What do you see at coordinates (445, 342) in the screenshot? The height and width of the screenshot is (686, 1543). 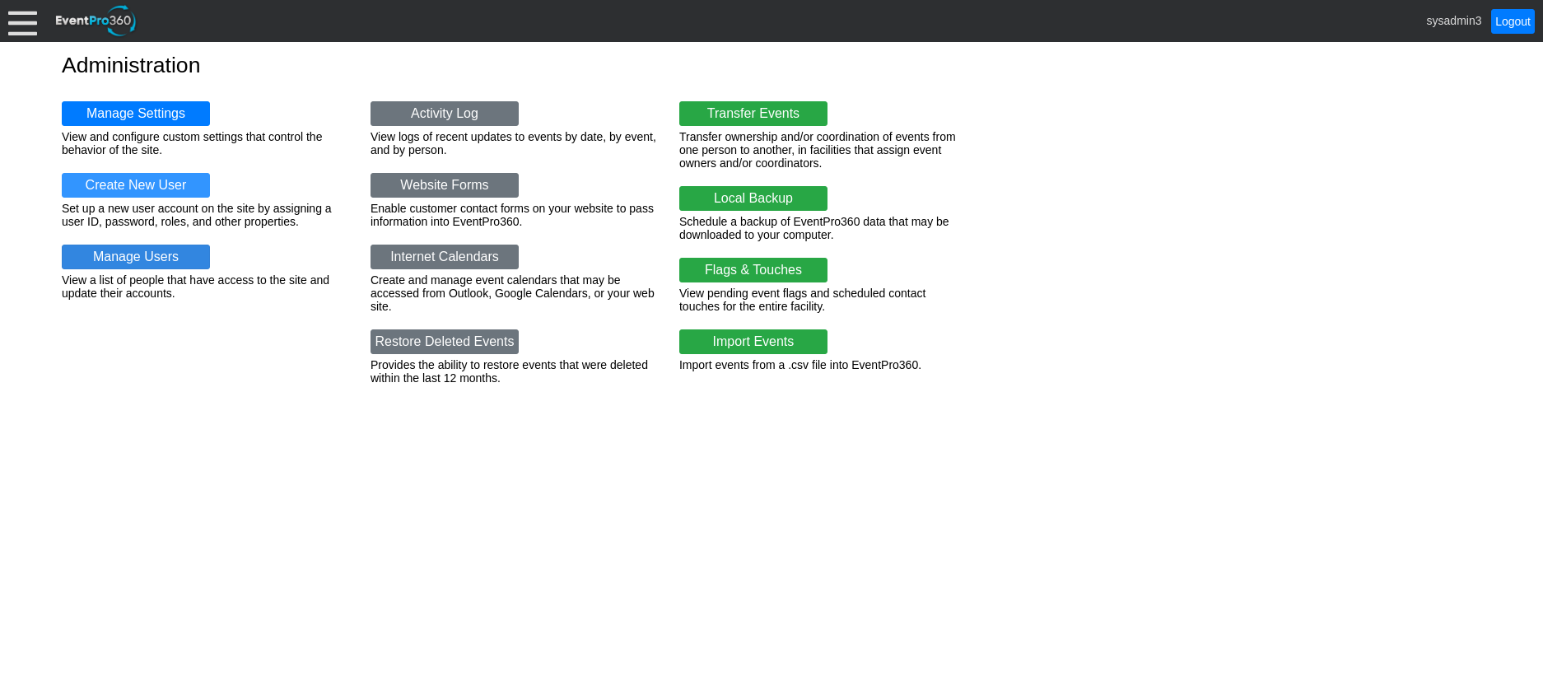 I see `a: Restore Deleted Events` at bounding box center [445, 342].